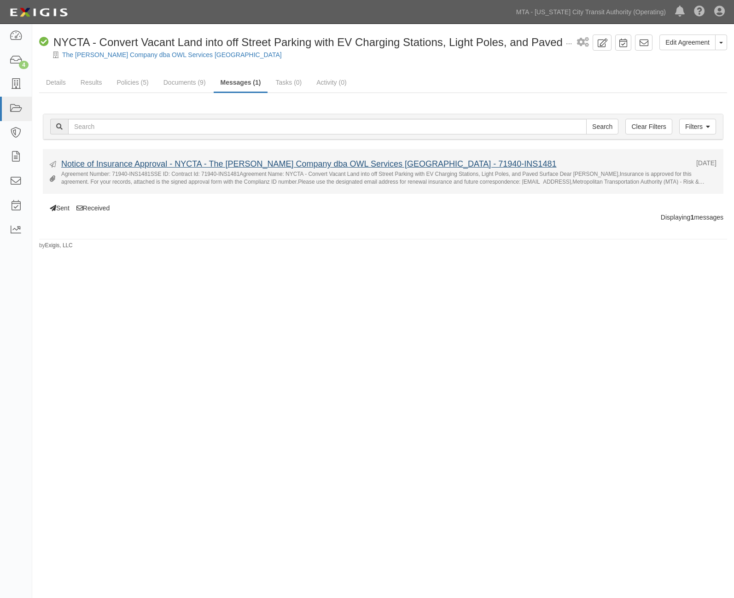 This screenshot has width=734, height=598. What do you see at coordinates (648, 127) in the screenshot?
I see `a: Clear Filters` at bounding box center [648, 127].